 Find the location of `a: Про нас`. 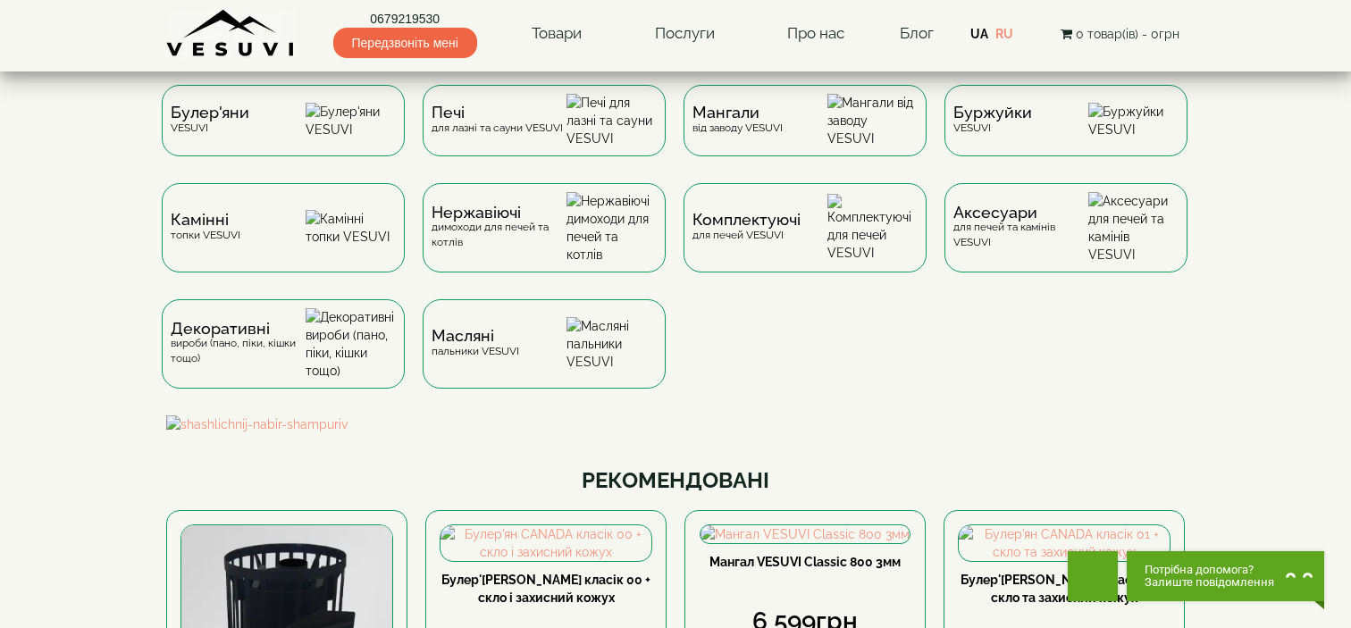

a: Про нас is located at coordinates (816, 34).